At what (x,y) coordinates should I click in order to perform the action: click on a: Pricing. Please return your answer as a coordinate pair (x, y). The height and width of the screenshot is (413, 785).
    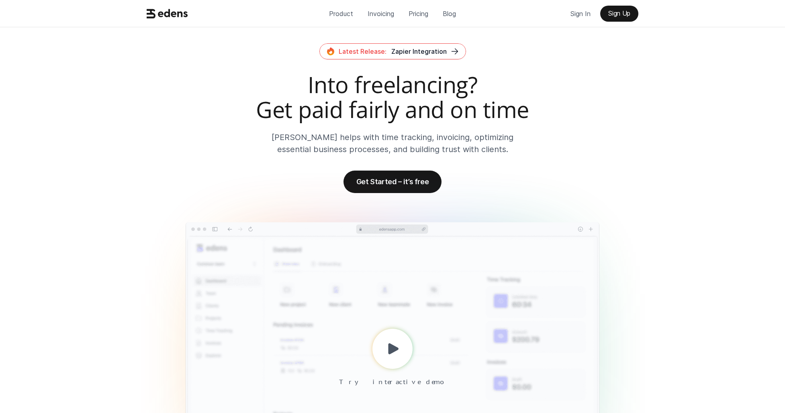
    Looking at the image, I should click on (418, 14).